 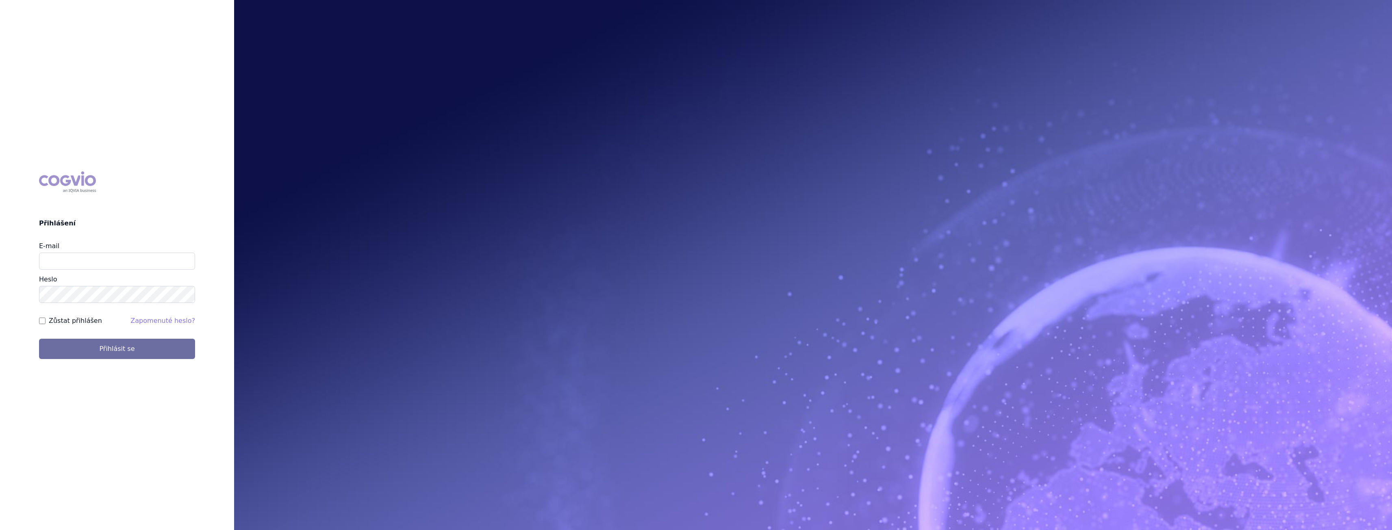 I want to click on div: COGVIO, so click(x=67, y=182).